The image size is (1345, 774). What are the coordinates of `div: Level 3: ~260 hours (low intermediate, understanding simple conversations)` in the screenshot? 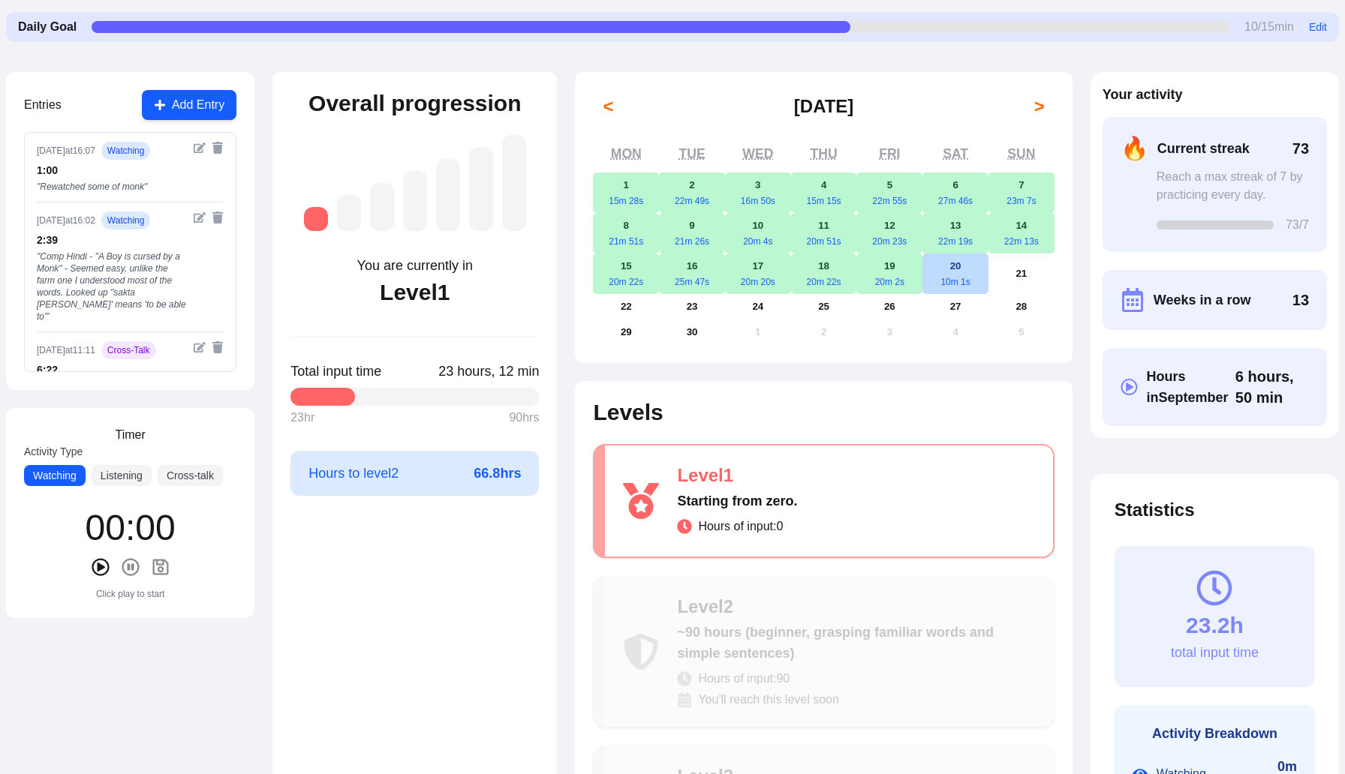 It's located at (382, 207).